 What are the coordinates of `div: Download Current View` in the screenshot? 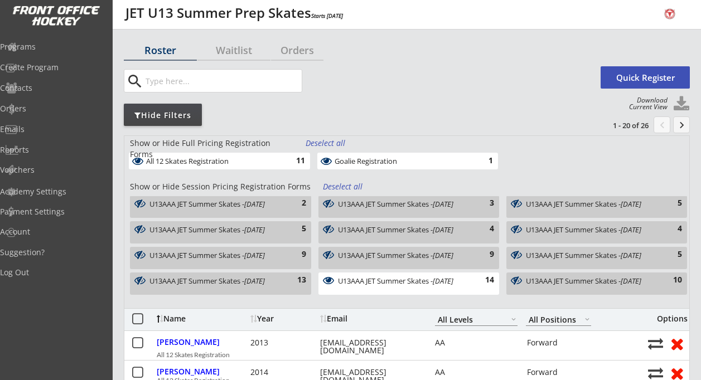 It's located at (645, 104).